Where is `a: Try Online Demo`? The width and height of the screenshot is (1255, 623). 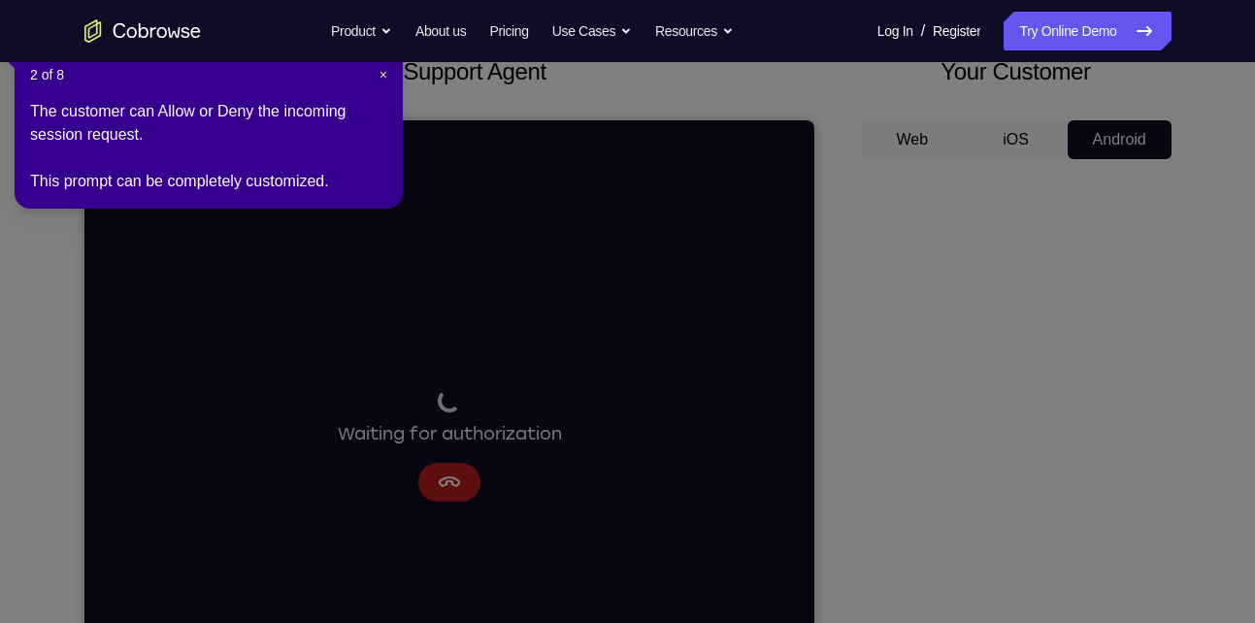 a: Try Online Demo is located at coordinates (1087, 31).